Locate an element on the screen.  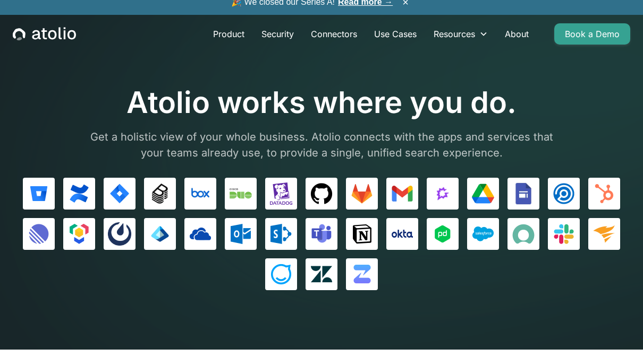
a: Book a Demo is located at coordinates (592, 34).